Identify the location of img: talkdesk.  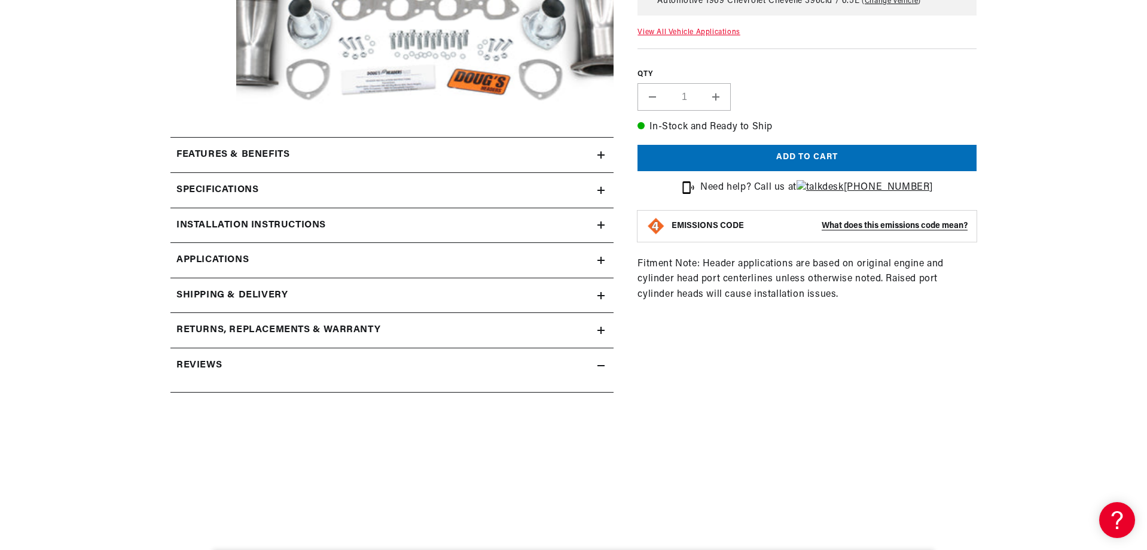
(820, 188).